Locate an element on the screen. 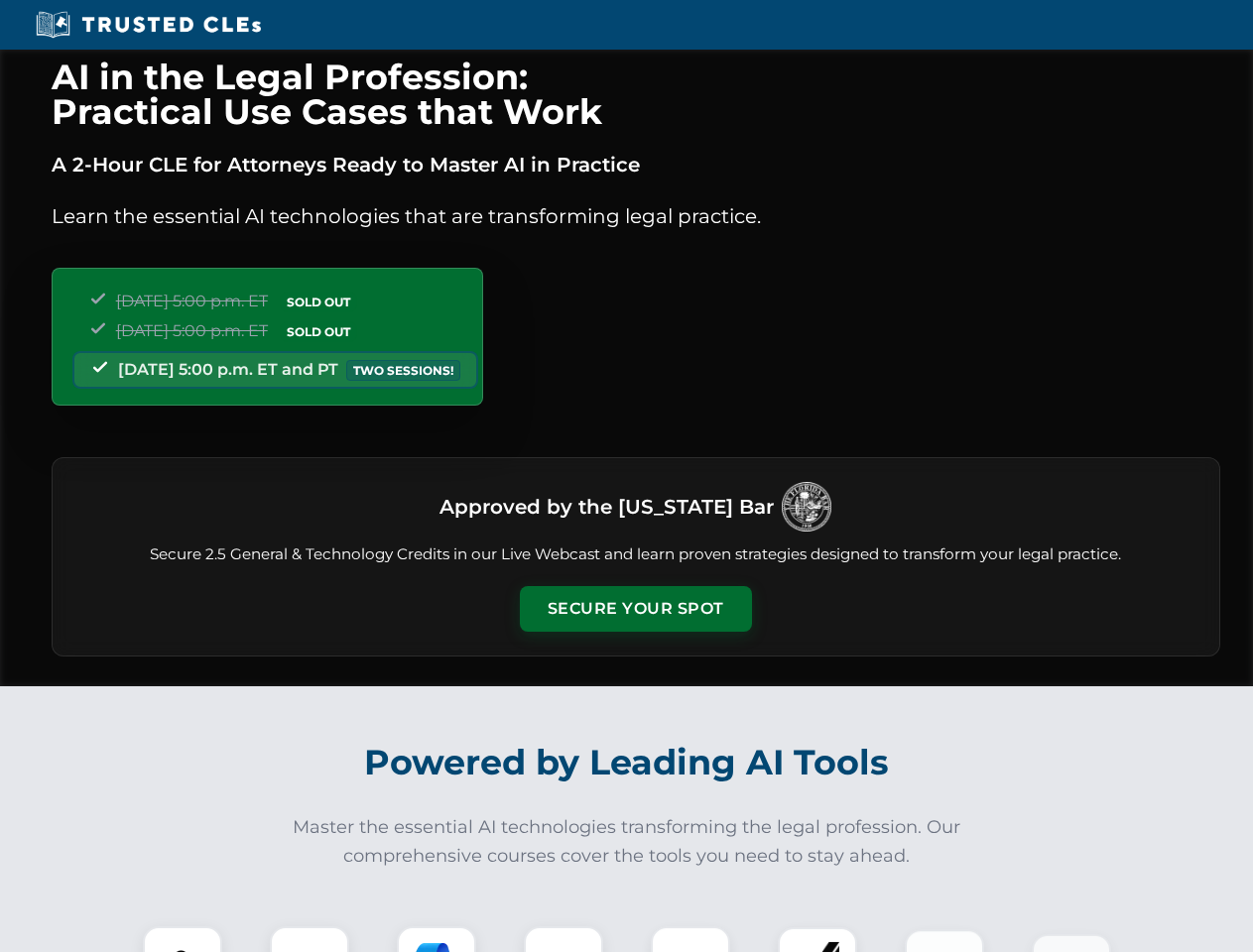 The width and height of the screenshot is (1253, 952). h1: AI in the Legal Profession: Practical Use Cases that Work is located at coordinates (636, 94).